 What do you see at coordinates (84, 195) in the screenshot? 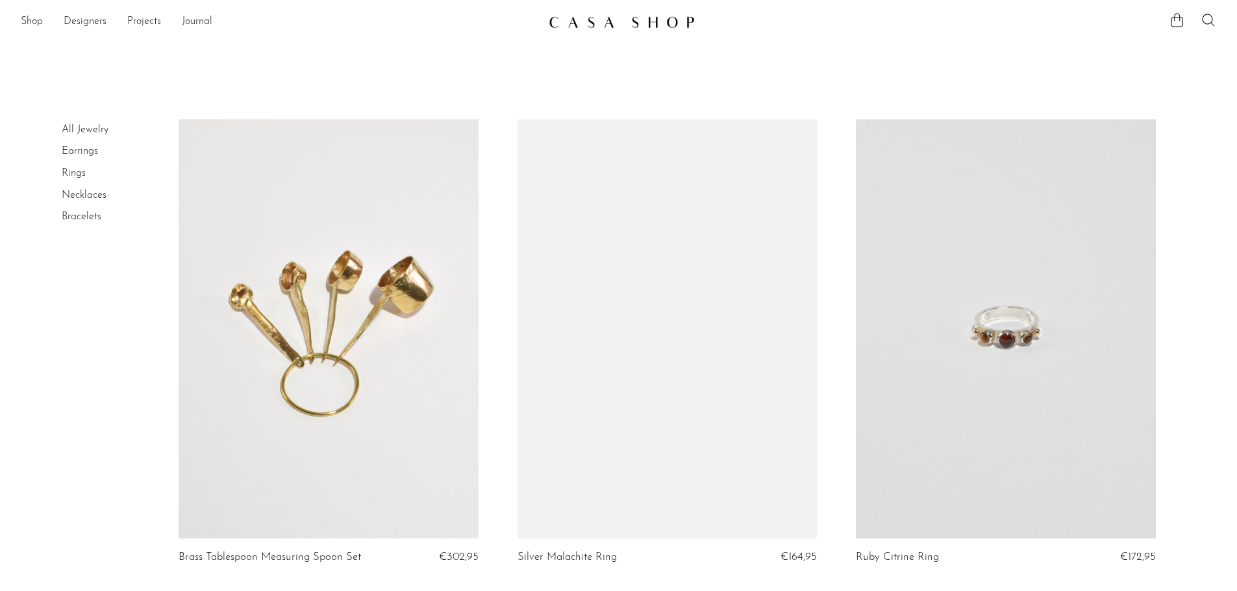
I see `a: Necklaces` at bounding box center [84, 195].